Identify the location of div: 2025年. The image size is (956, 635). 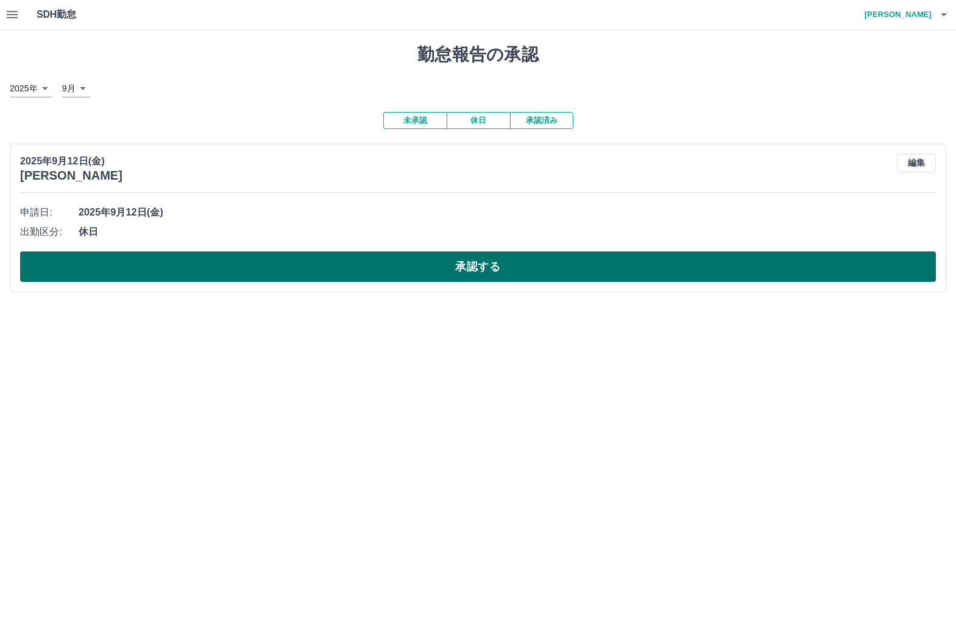
(31, 88).